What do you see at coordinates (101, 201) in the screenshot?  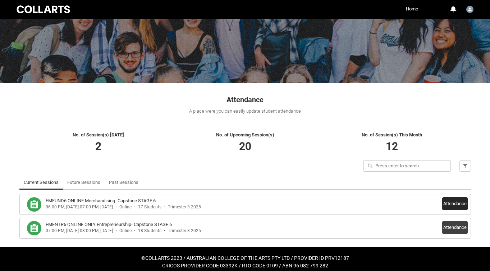 I see `h3: FMFUND6 ONLINE Merchandising- Capstone STAGE 6` at bounding box center [101, 201].